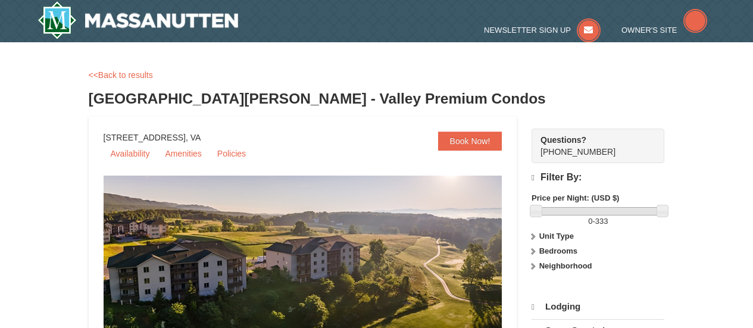 The image size is (753, 328). I want to click on span: 333, so click(602, 221).